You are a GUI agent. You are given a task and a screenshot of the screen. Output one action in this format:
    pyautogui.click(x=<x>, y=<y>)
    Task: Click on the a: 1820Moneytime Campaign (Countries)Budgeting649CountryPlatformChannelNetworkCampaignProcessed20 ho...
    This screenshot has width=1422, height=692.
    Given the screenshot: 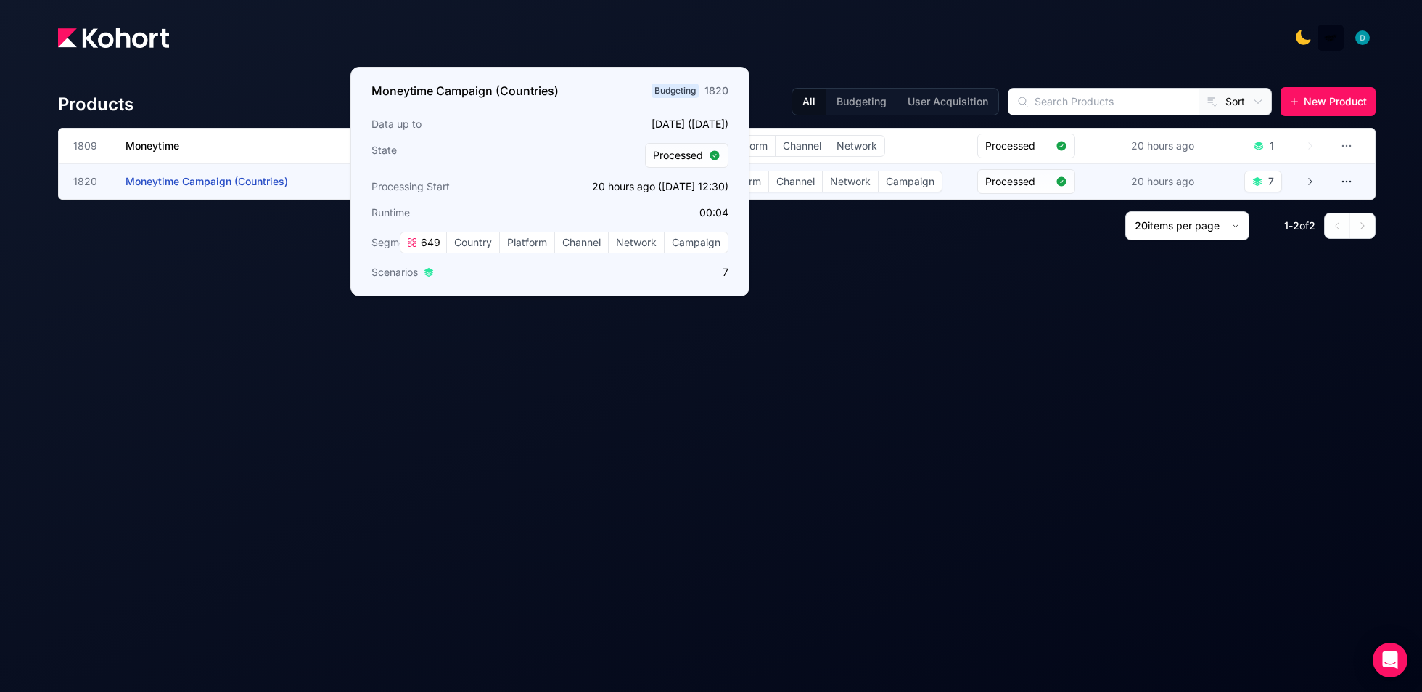 What is the action you would take?
    pyautogui.click(x=694, y=181)
    